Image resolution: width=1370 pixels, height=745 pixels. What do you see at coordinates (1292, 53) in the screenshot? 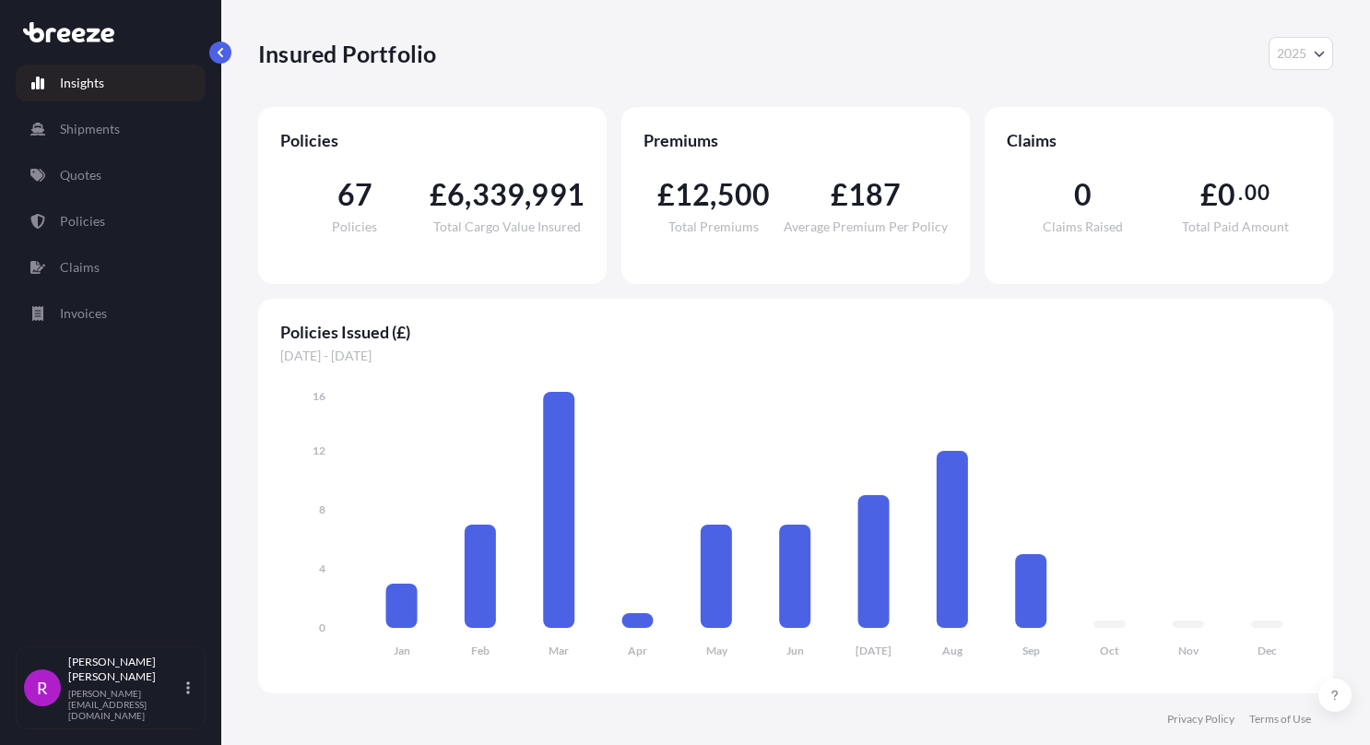
I see `span: 2025` at bounding box center [1292, 53].